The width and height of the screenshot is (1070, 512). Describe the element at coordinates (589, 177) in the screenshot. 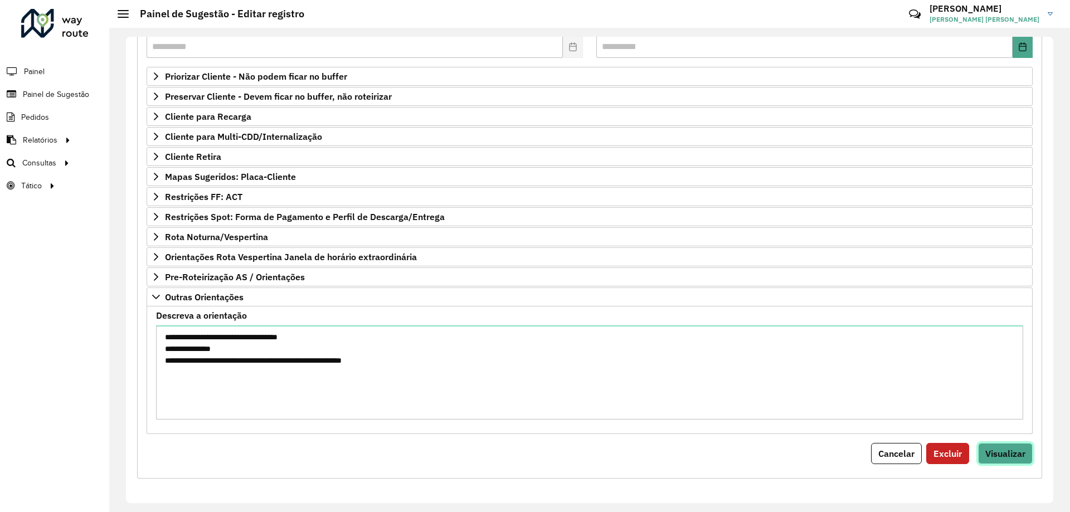

I see `a: Mapas Sugeridos: Placa-Cliente` at that location.